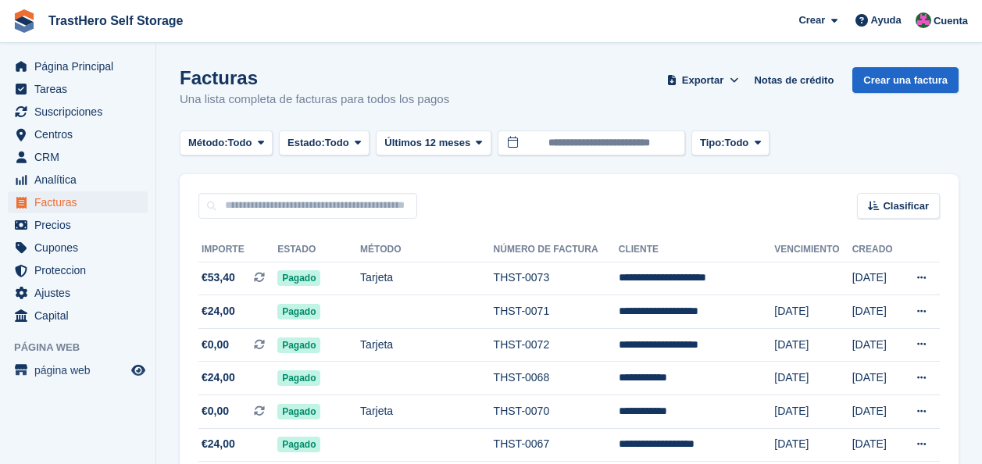  I want to click on span: Centros, so click(81, 134).